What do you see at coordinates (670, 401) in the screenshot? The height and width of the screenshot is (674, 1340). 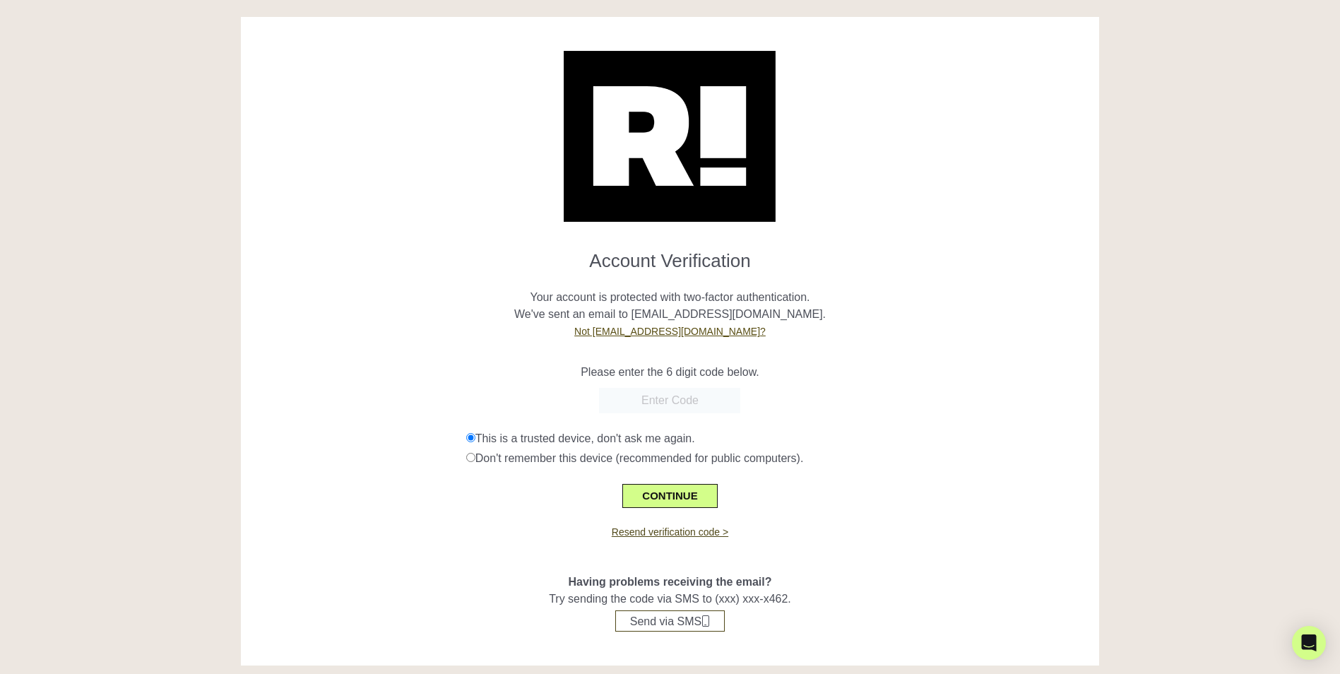 I see `input: Enter Code` at bounding box center [670, 401].